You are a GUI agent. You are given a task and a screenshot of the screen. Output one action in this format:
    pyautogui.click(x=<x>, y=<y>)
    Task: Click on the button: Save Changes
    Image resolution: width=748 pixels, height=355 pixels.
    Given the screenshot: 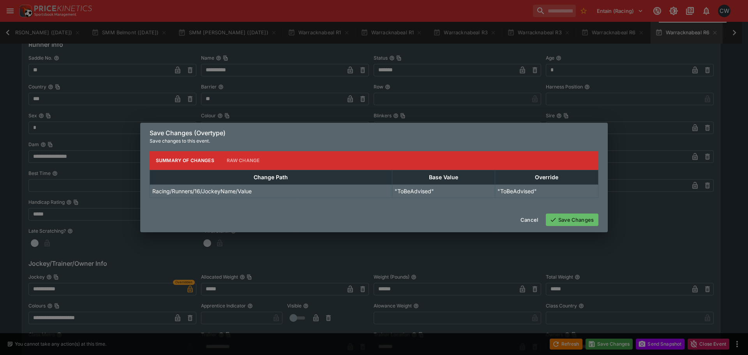 What is the action you would take?
    pyautogui.click(x=572, y=220)
    